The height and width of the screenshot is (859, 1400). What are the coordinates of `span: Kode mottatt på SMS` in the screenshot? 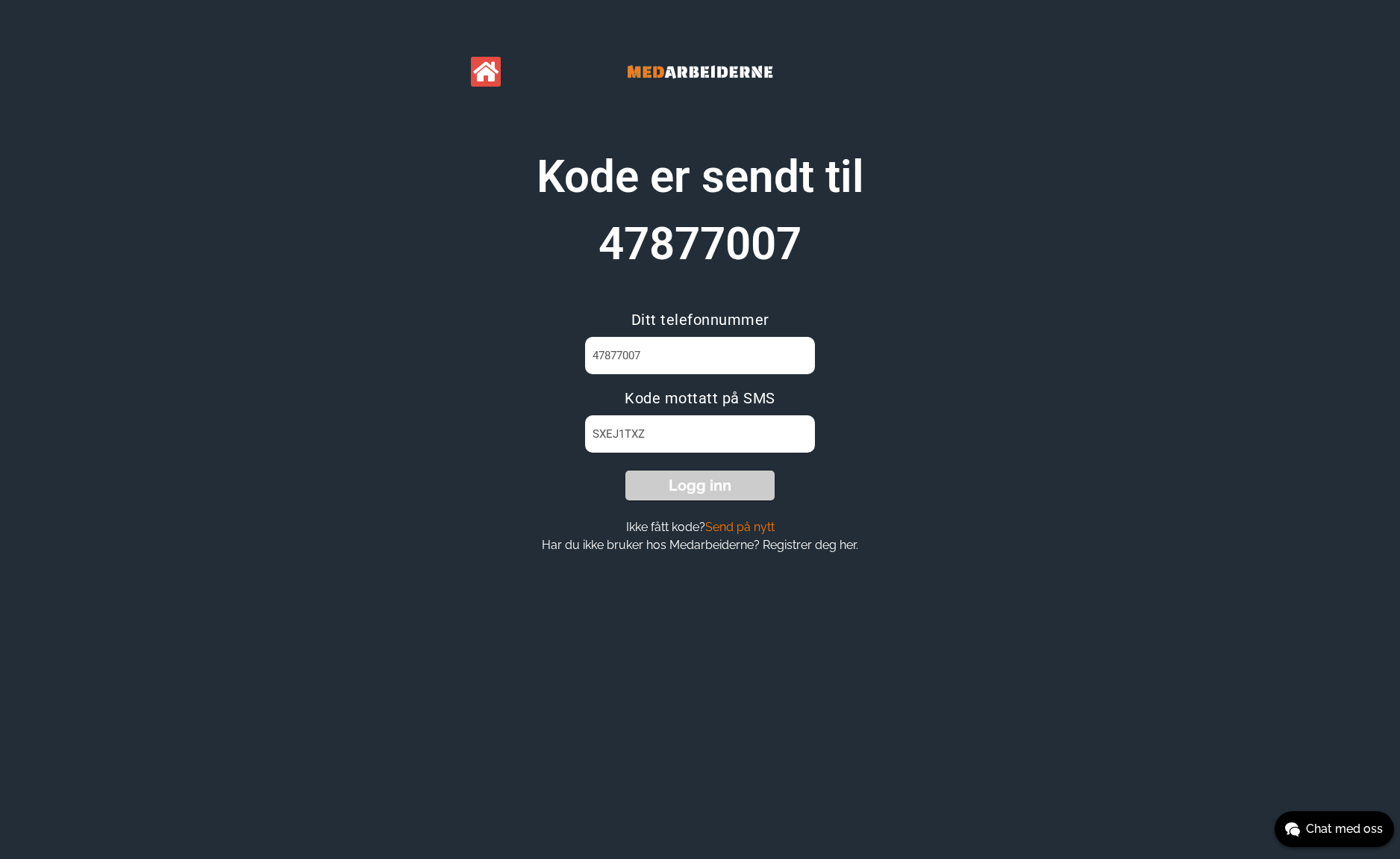 It's located at (700, 398).